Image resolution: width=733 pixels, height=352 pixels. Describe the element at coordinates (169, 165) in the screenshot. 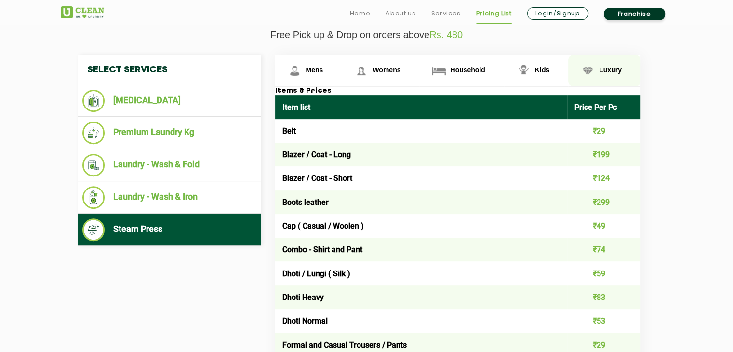

I see `li: Laundry - Wash & Fold` at that location.